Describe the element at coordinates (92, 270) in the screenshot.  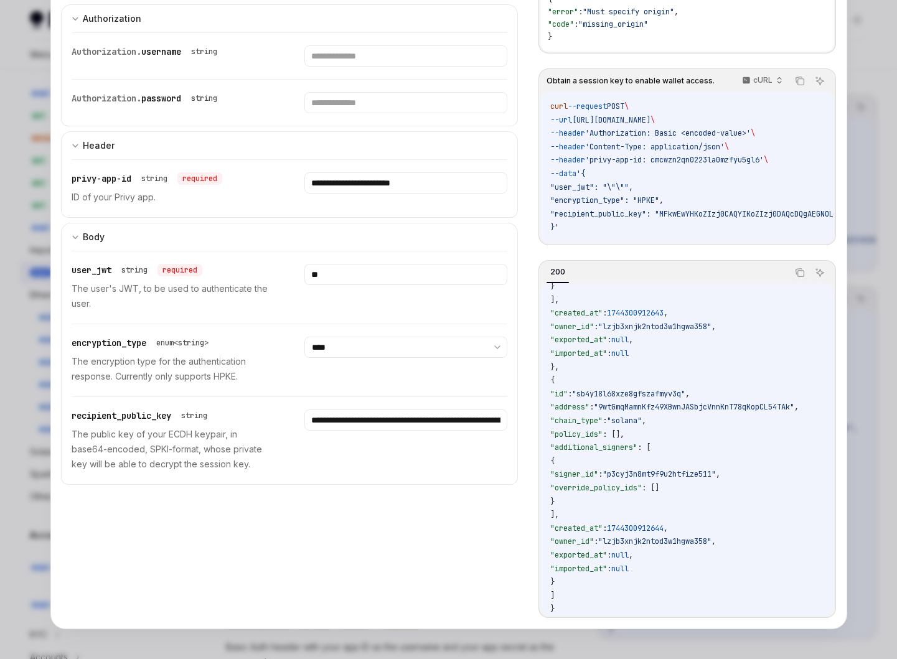
I see `span: user_jwt` at that location.